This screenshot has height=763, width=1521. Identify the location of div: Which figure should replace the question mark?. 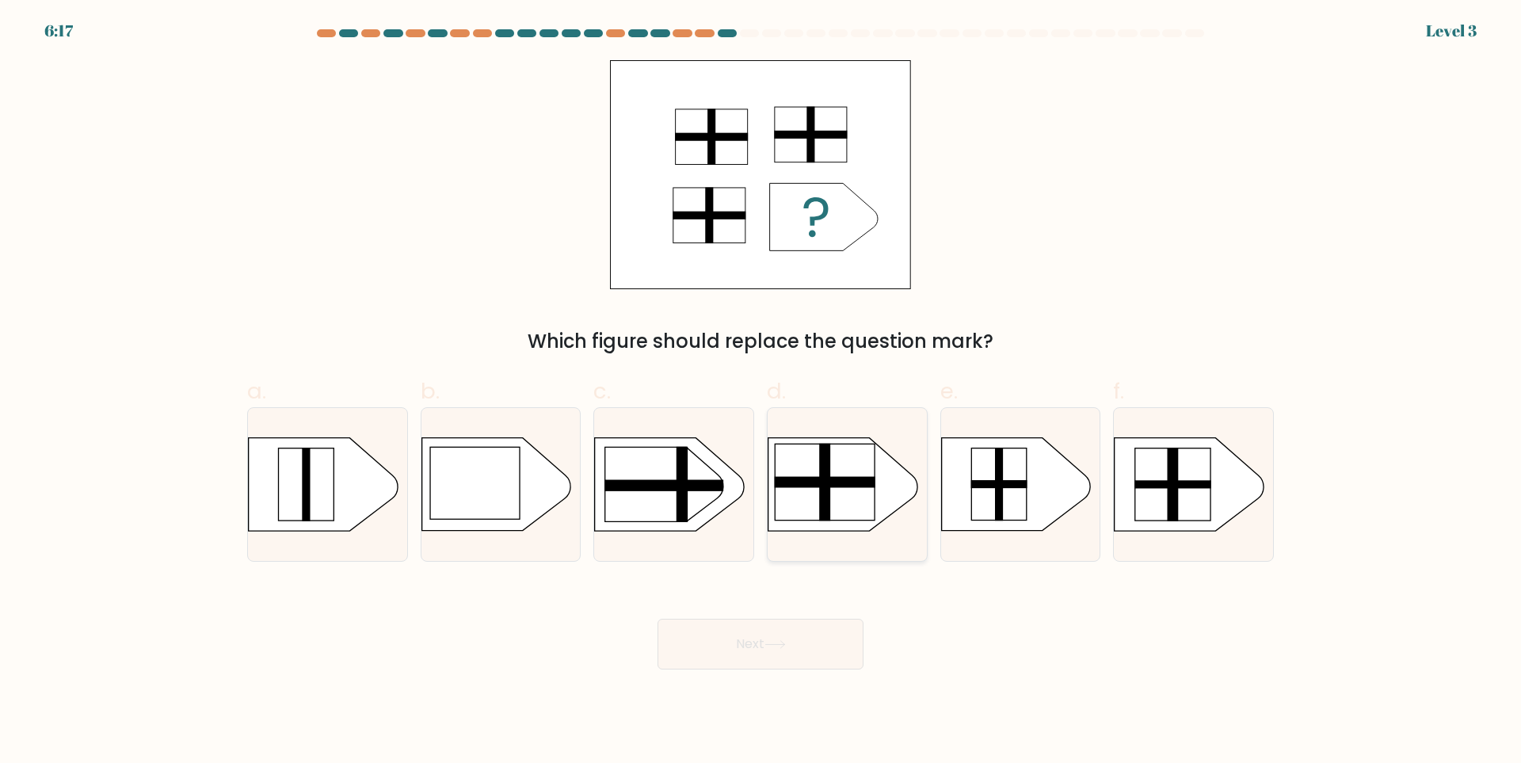
(760, 341).